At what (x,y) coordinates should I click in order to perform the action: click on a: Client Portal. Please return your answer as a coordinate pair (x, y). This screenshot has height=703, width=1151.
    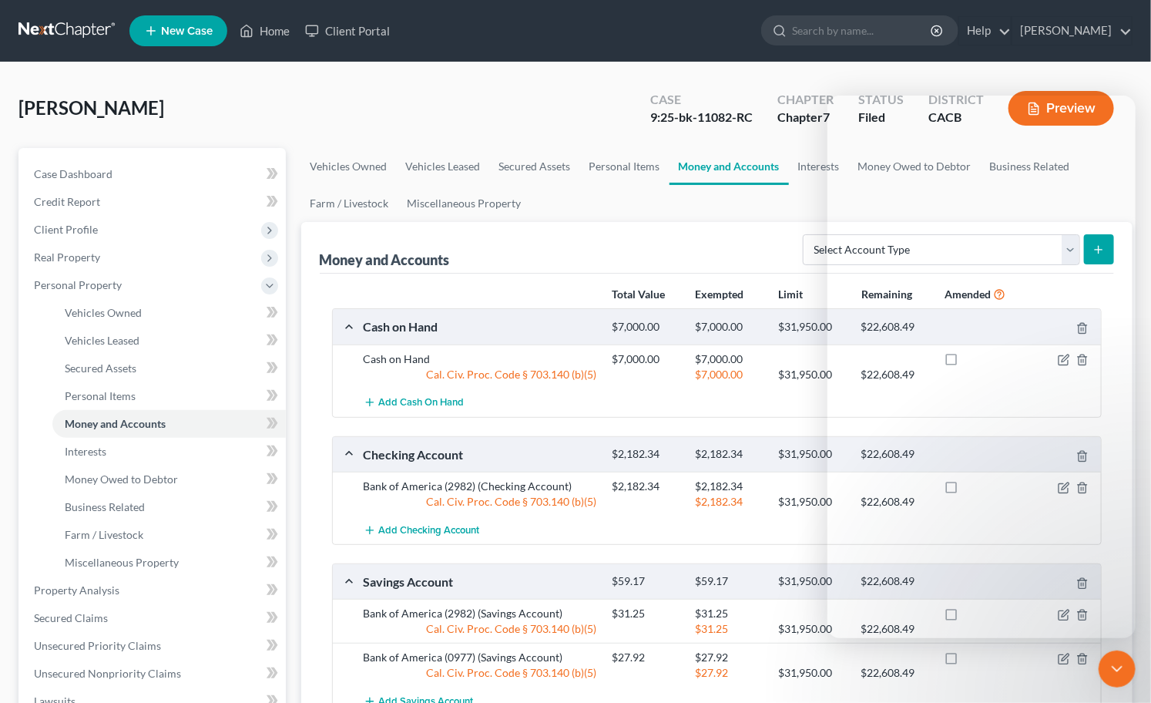
    Looking at the image, I should click on (347, 31).